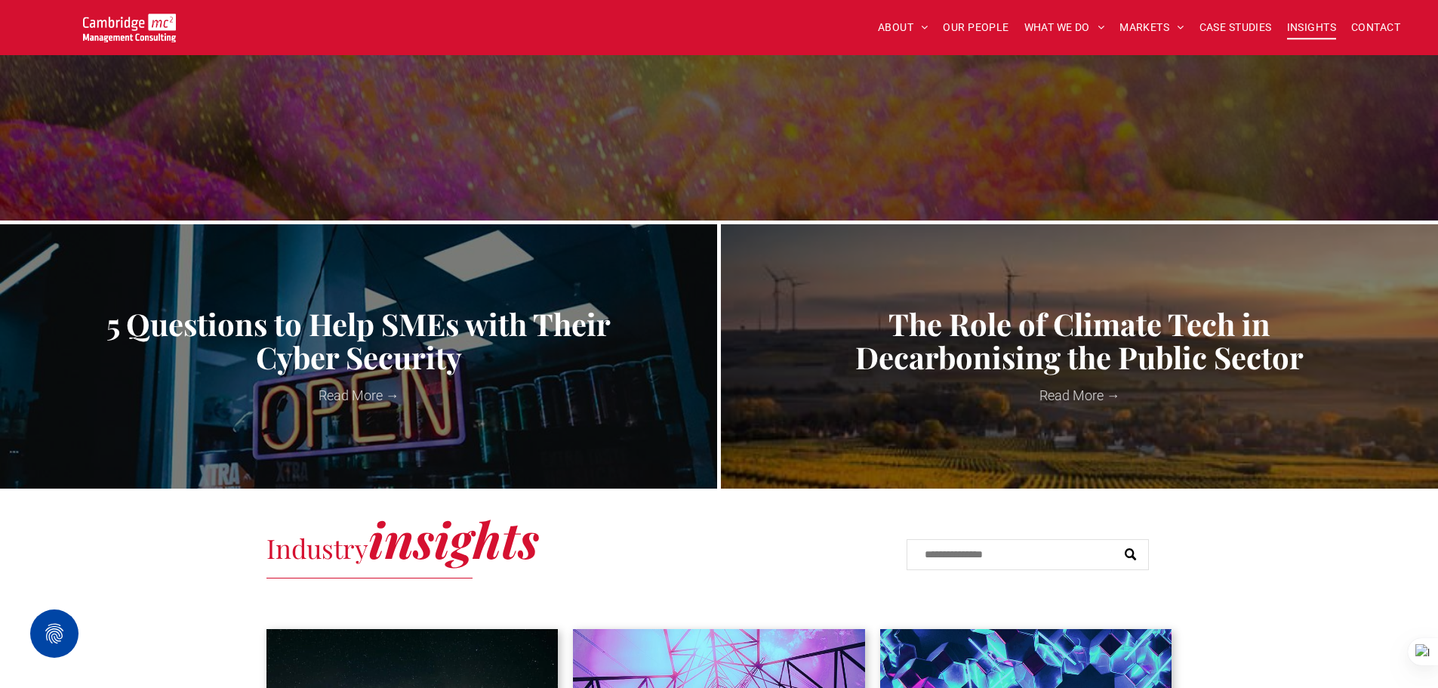  What do you see at coordinates (903, 27) in the screenshot?
I see `a: ABOUT` at bounding box center [903, 27].